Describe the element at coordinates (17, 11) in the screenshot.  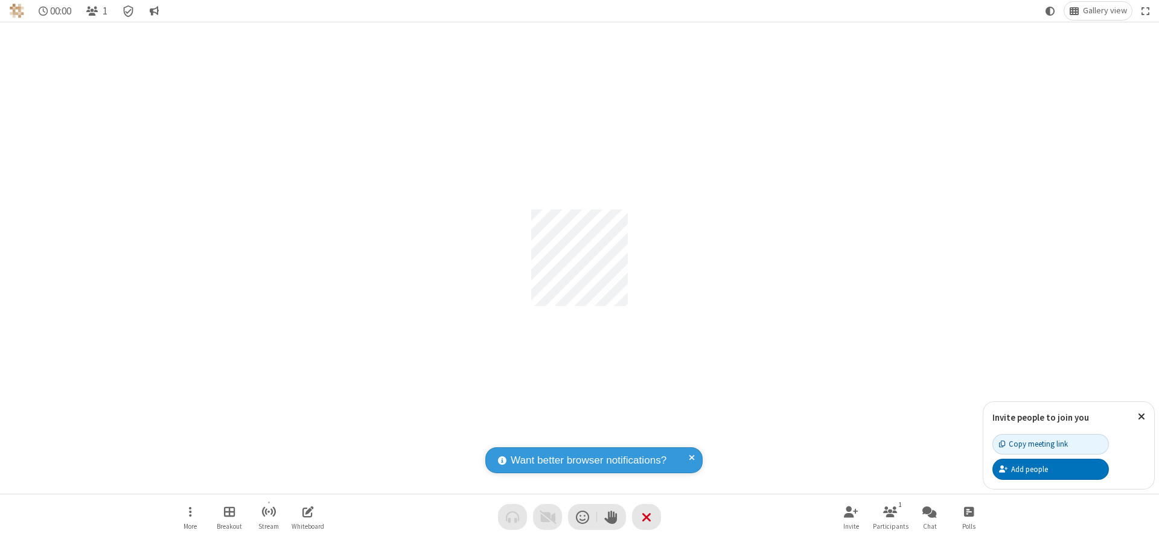
I see `img: QA Selenium DO NOT DELETE OR CHANGE` at that location.